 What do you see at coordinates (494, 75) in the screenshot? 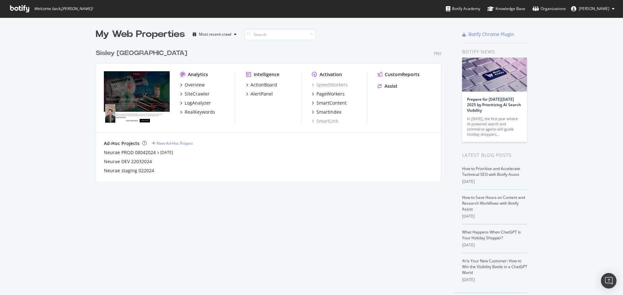
I see `img: Prepare for Black Friday 2025 by Prioritizing AI Search Visibility` at bounding box center [494, 75].